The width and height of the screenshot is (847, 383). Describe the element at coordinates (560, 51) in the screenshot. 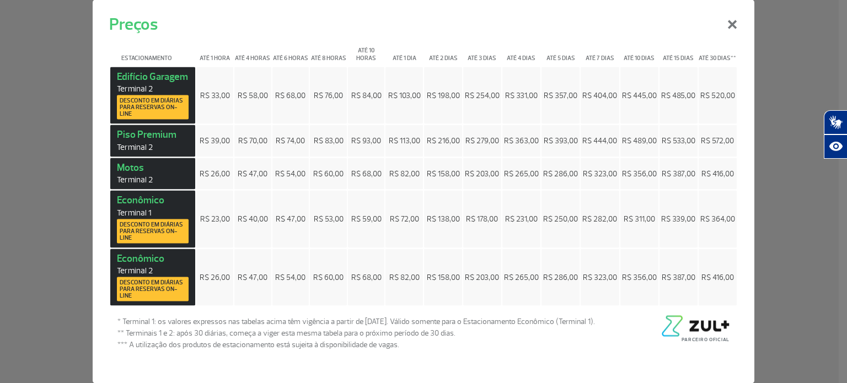

I see `th: Até 5 dias` at that location.